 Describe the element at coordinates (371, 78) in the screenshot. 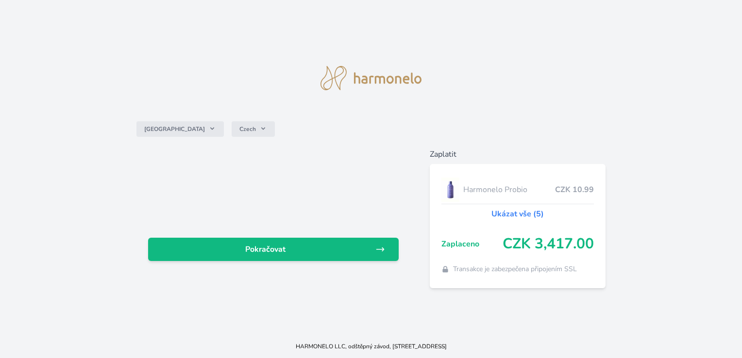

I see `img: logo.svg` at that location.